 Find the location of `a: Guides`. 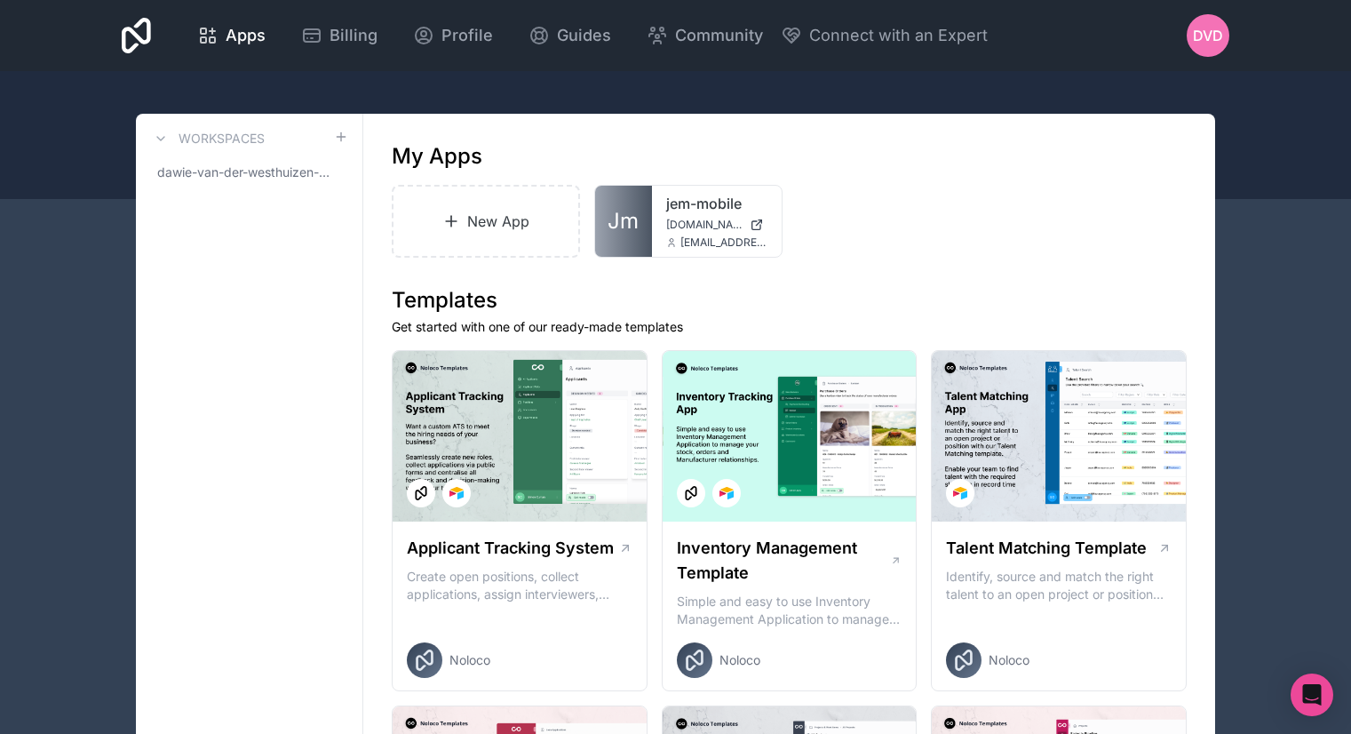

a: Guides is located at coordinates (570, 36).